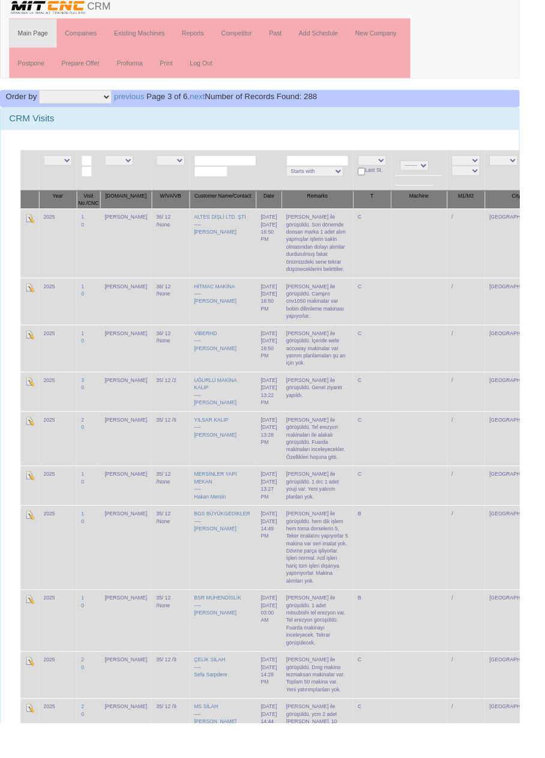 The width and height of the screenshot is (545, 758). I want to click on a: BSR MÜHENDİSLİK, so click(228, 627).